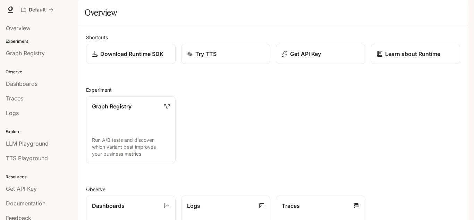  I want to click on h2: Shortcuts, so click(273, 37).